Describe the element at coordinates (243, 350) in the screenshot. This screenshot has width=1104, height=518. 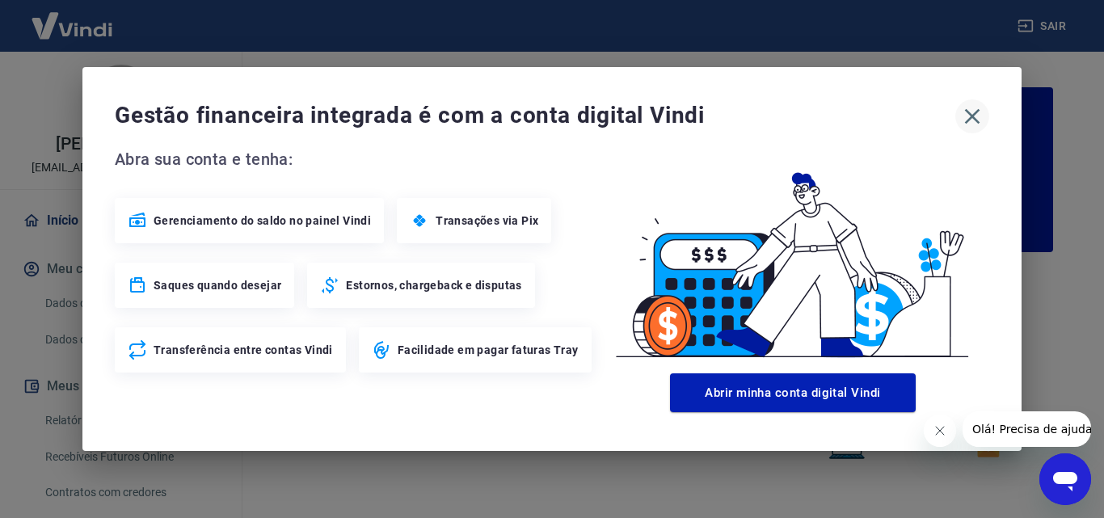
I see `span: Transferência entre contas Vindi` at that location.